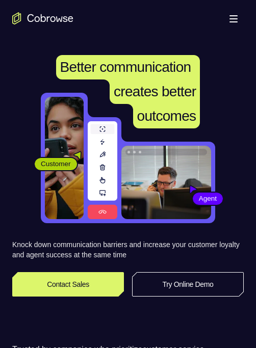  I want to click on img: A series of tools used in co-browsing sessions, so click(102, 170).